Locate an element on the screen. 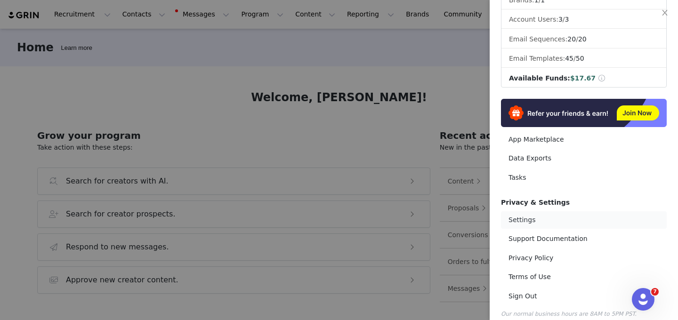  a: Data Exports is located at coordinates (583, 158).